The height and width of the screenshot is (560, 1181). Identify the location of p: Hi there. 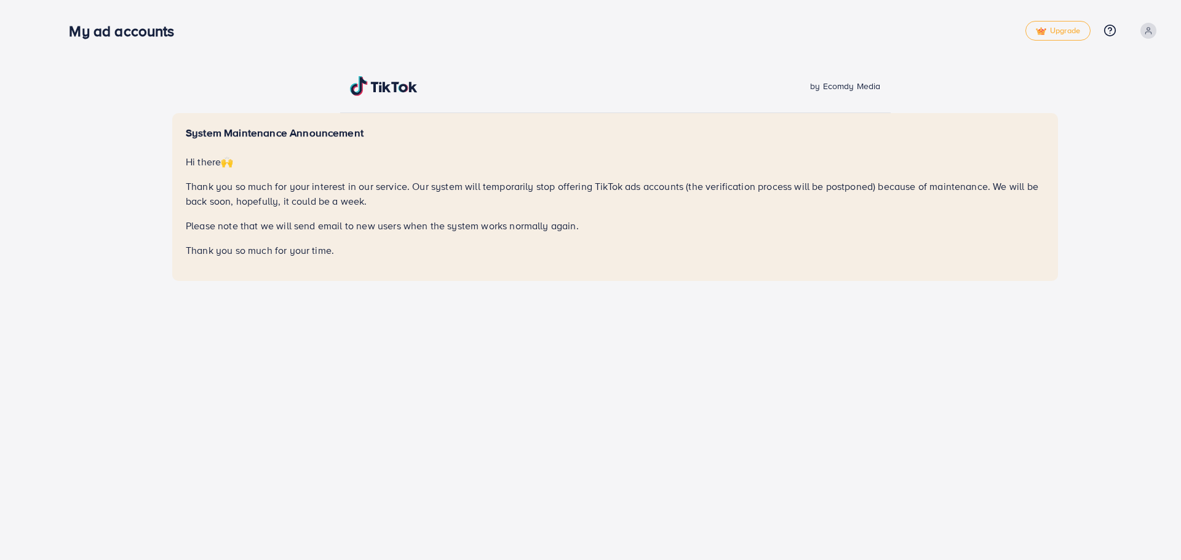
(615, 162).